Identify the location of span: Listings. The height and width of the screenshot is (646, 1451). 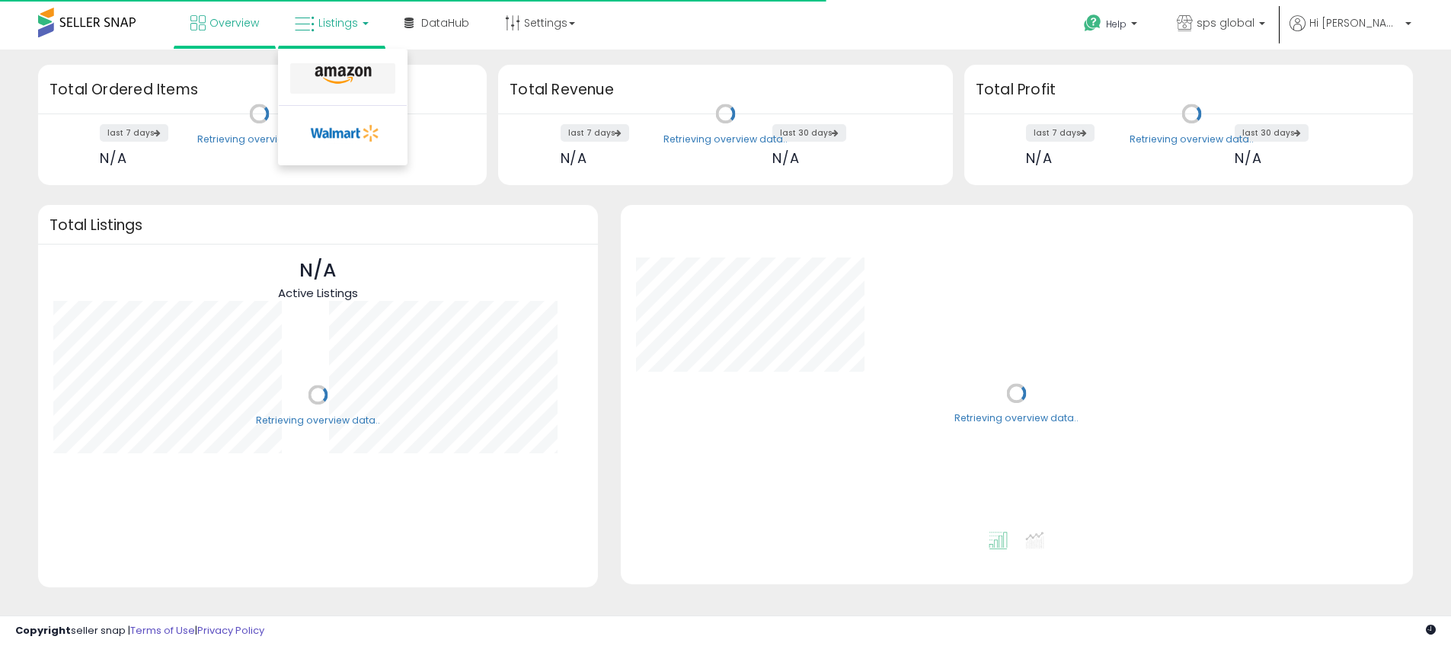
(338, 23).